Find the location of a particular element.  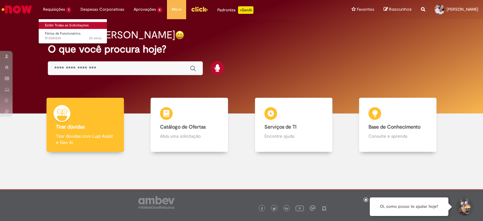

span: R13581835 is located at coordinates (73, 38).